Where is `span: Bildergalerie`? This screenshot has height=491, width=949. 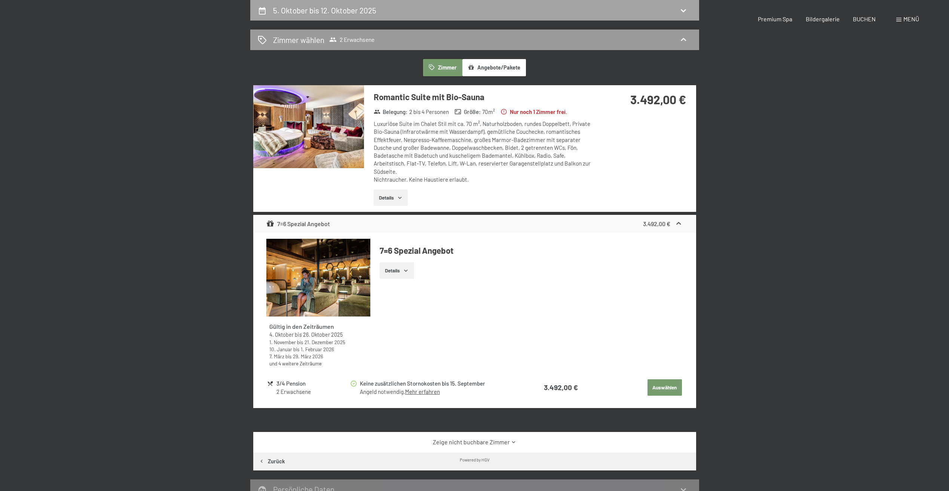 span: Bildergalerie is located at coordinates (822, 19).